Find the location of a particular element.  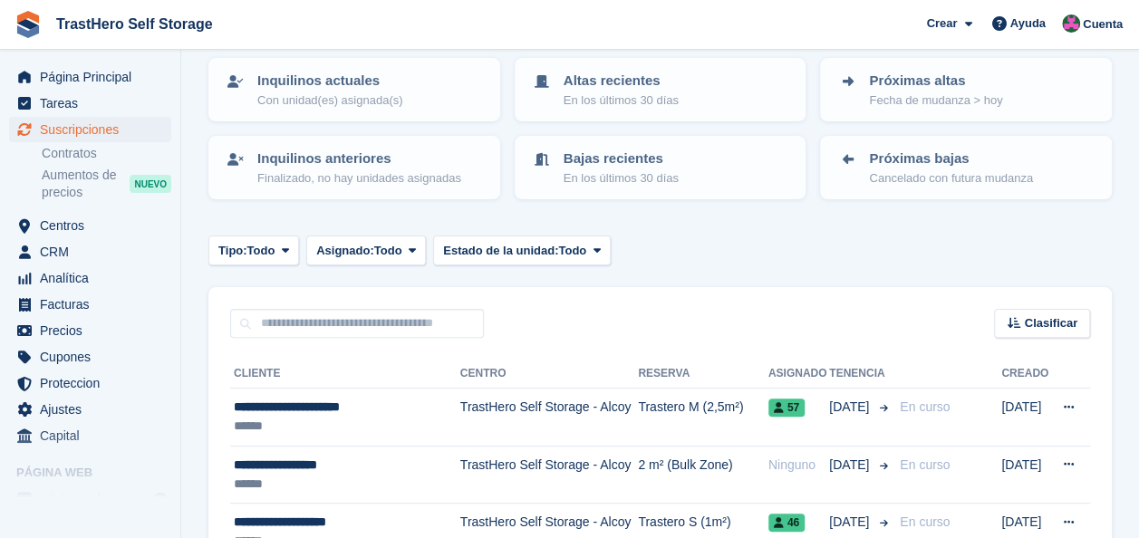

p: Finalizado, no hay unidades asignadas is located at coordinates (359, 178).